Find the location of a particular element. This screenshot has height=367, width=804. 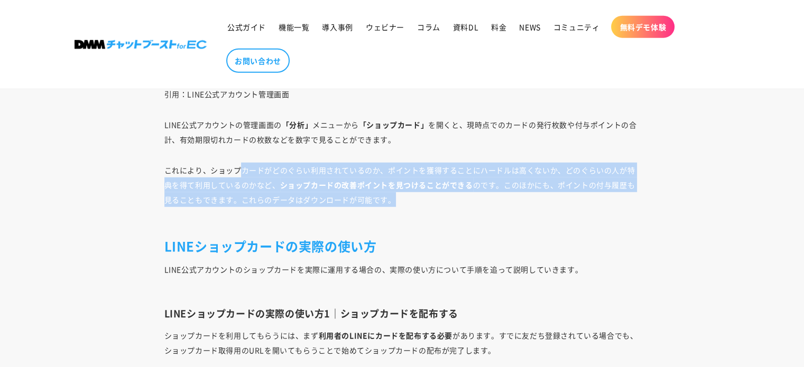

b: 「ショップカード」 is located at coordinates (393, 125).